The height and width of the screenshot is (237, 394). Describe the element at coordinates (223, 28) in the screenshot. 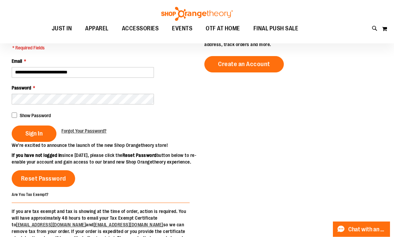

I see `span: OTF AT HOME` at that location.